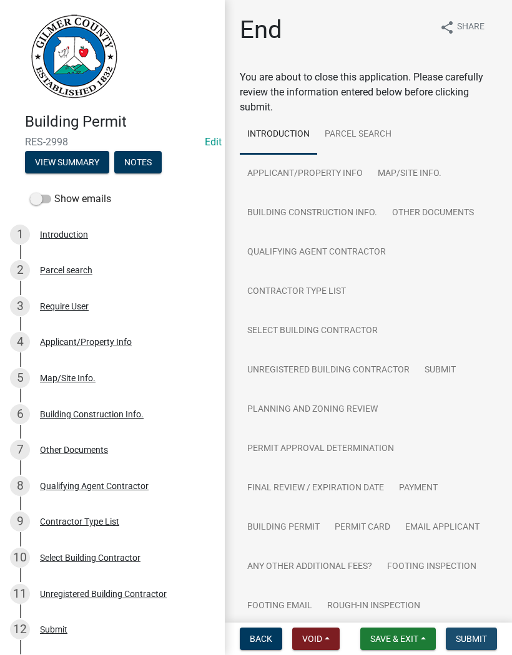  What do you see at coordinates (296, 292) in the screenshot?
I see `a: Contractor Type List` at bounding box center [296, 292].